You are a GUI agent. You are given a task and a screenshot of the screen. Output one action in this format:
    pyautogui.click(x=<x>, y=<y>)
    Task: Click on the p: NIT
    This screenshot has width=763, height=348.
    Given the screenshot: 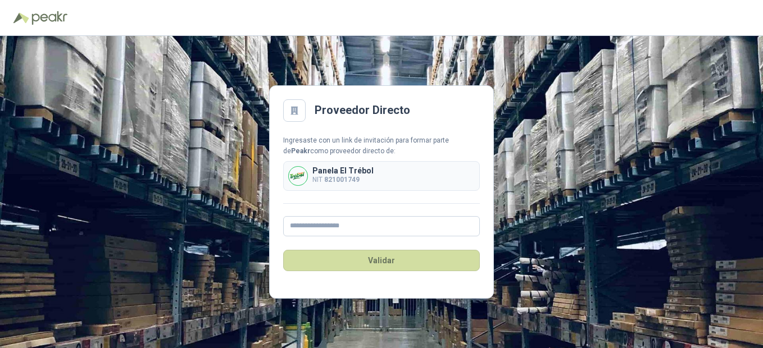 What is the action you would take?
    pyautogui.click(x=343, y=180)
    